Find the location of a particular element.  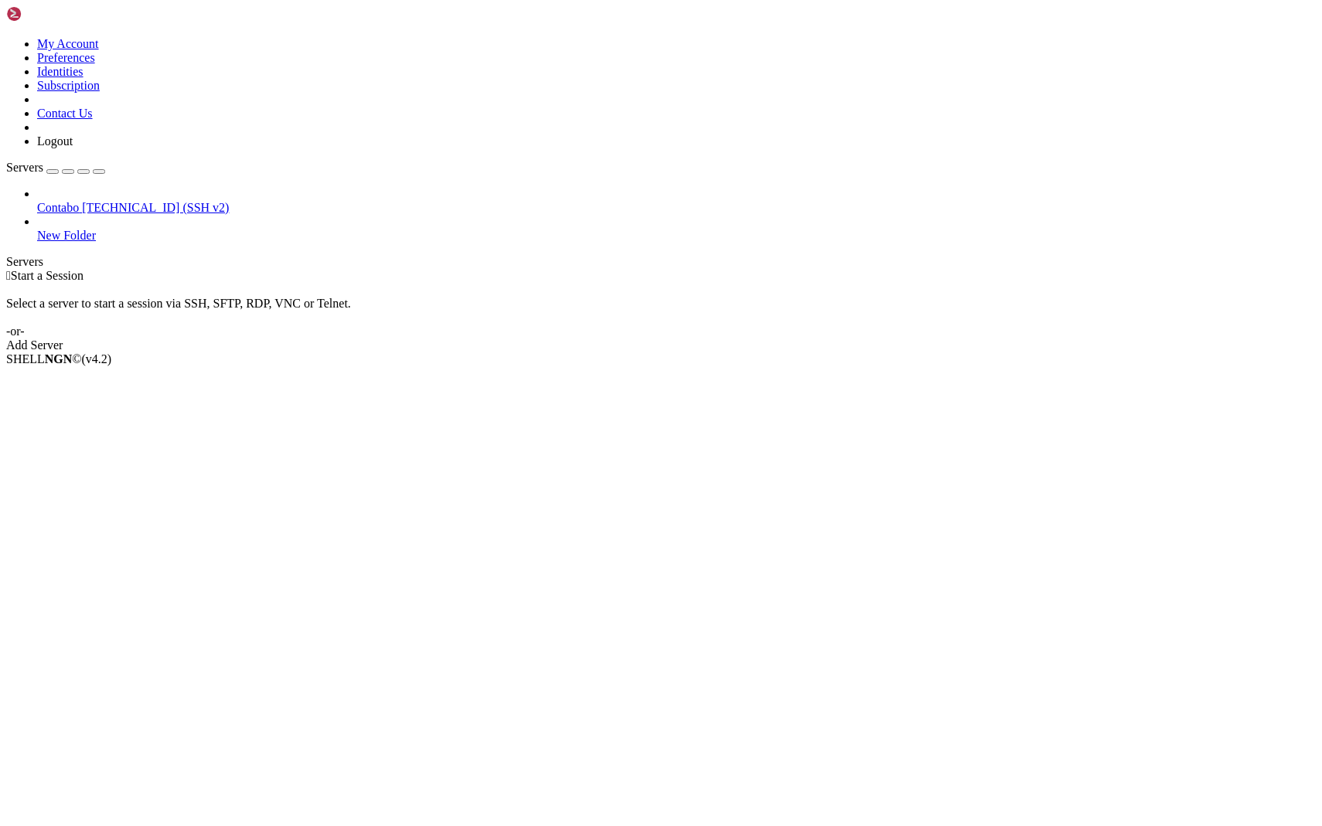

a: Servers is located at coordinates (56, 167).